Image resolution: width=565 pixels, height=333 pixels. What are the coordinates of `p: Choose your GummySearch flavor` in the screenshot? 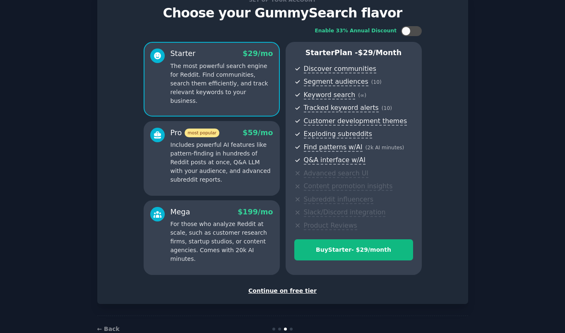 It's located at (283, 13).